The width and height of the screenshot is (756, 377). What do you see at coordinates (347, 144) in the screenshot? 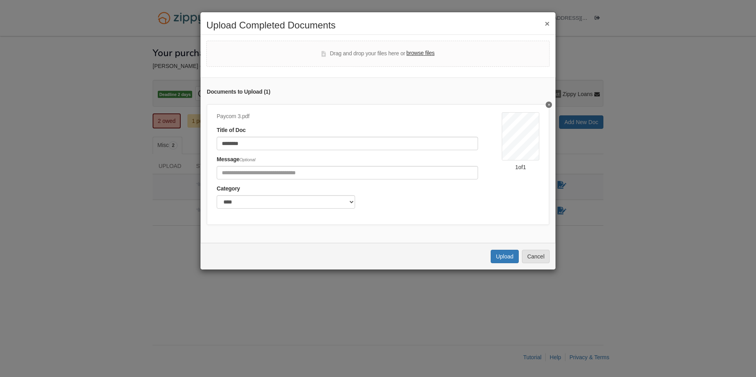
I see `input: Document Title` at bounding box center [347, 144].